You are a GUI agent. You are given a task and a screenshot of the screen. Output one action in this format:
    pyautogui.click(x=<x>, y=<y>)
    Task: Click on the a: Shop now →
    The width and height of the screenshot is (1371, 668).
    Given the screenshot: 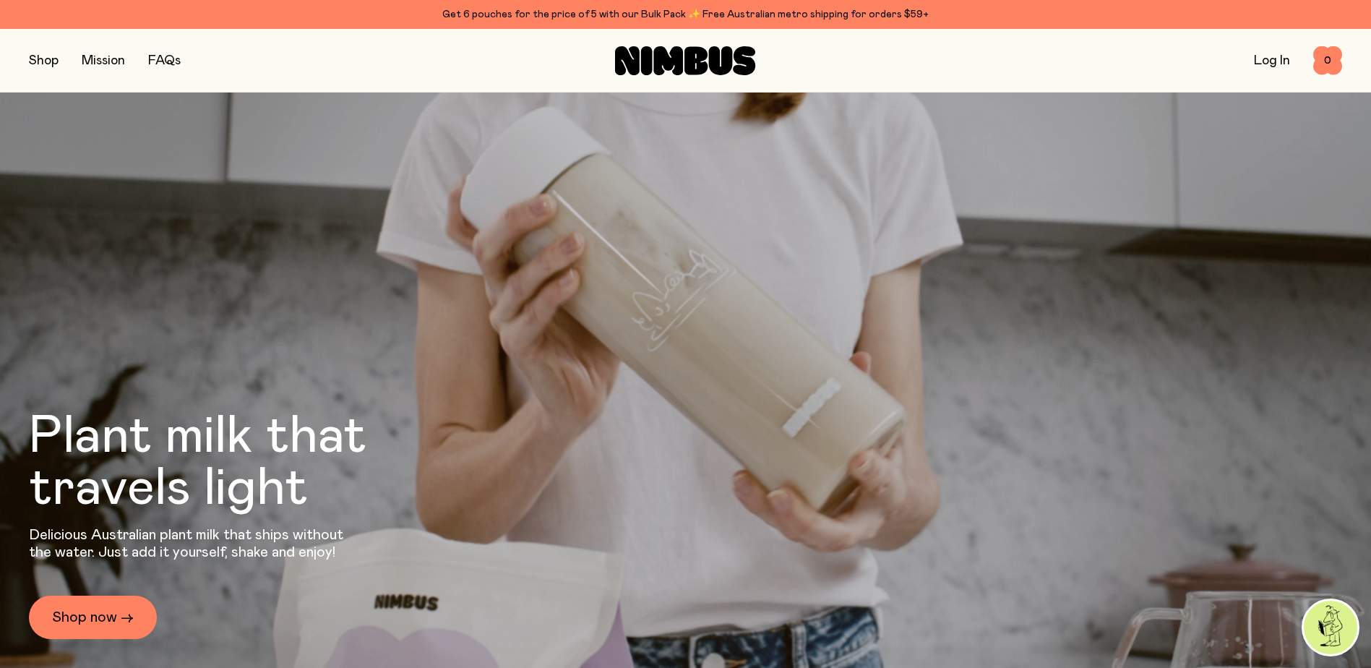 What is the action you would take?
    pyautogui.click(x=92, y=617)
    